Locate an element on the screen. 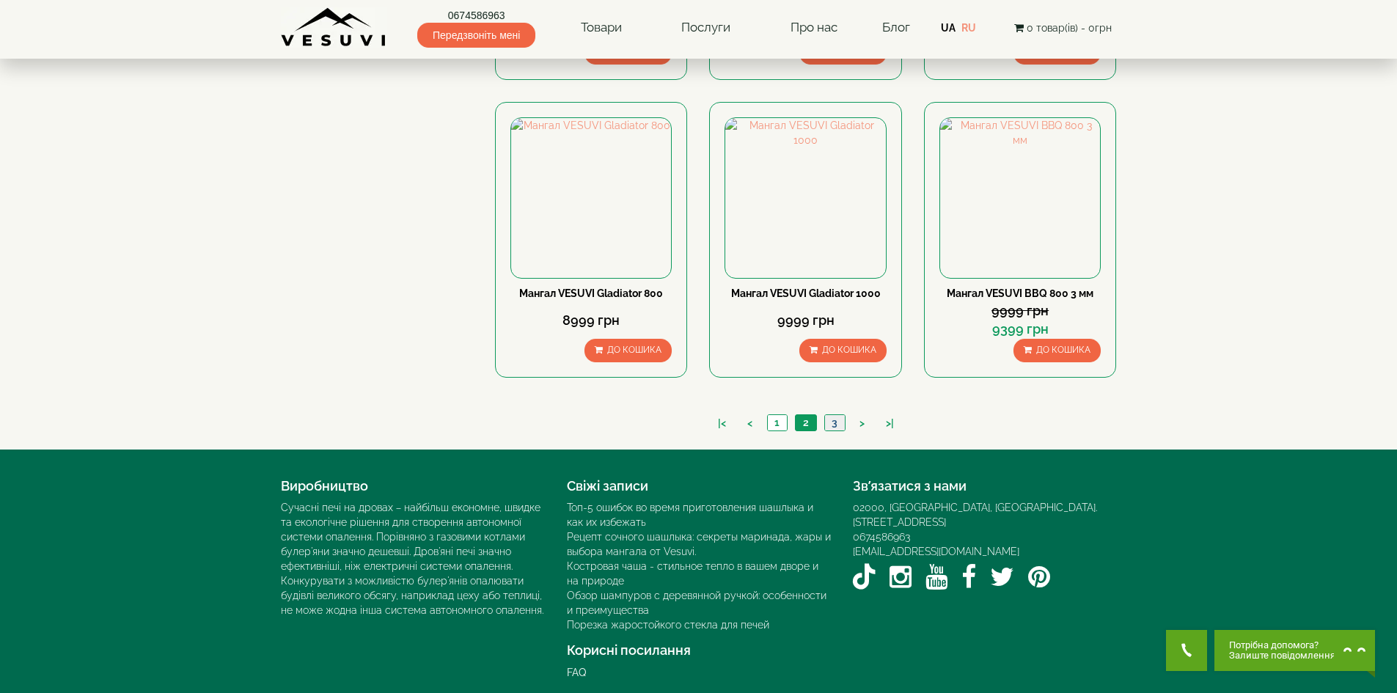 This screenshot has height=693, width=1397. a: Twitter / X VESUVI is located at coordinates (1001, 577).